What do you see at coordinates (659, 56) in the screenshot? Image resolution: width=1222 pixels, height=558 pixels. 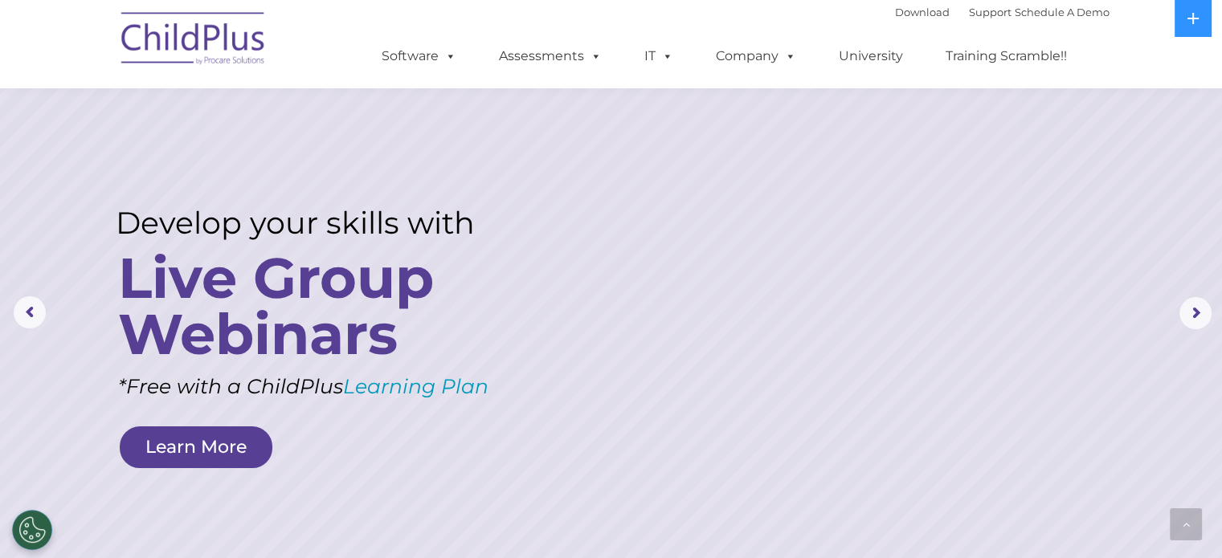 I see `a: IT` at bounding box center [659, 56].